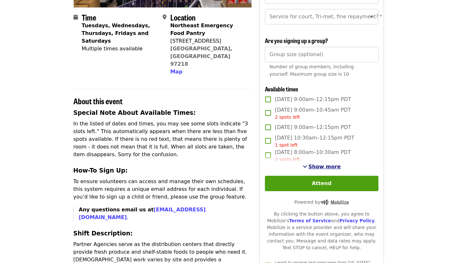 This screenshot has height=263, width=457. What do you see at coordinates (322, 202) in the screenshot?
I see `span: Powered by` at bounding box center [322, 202].